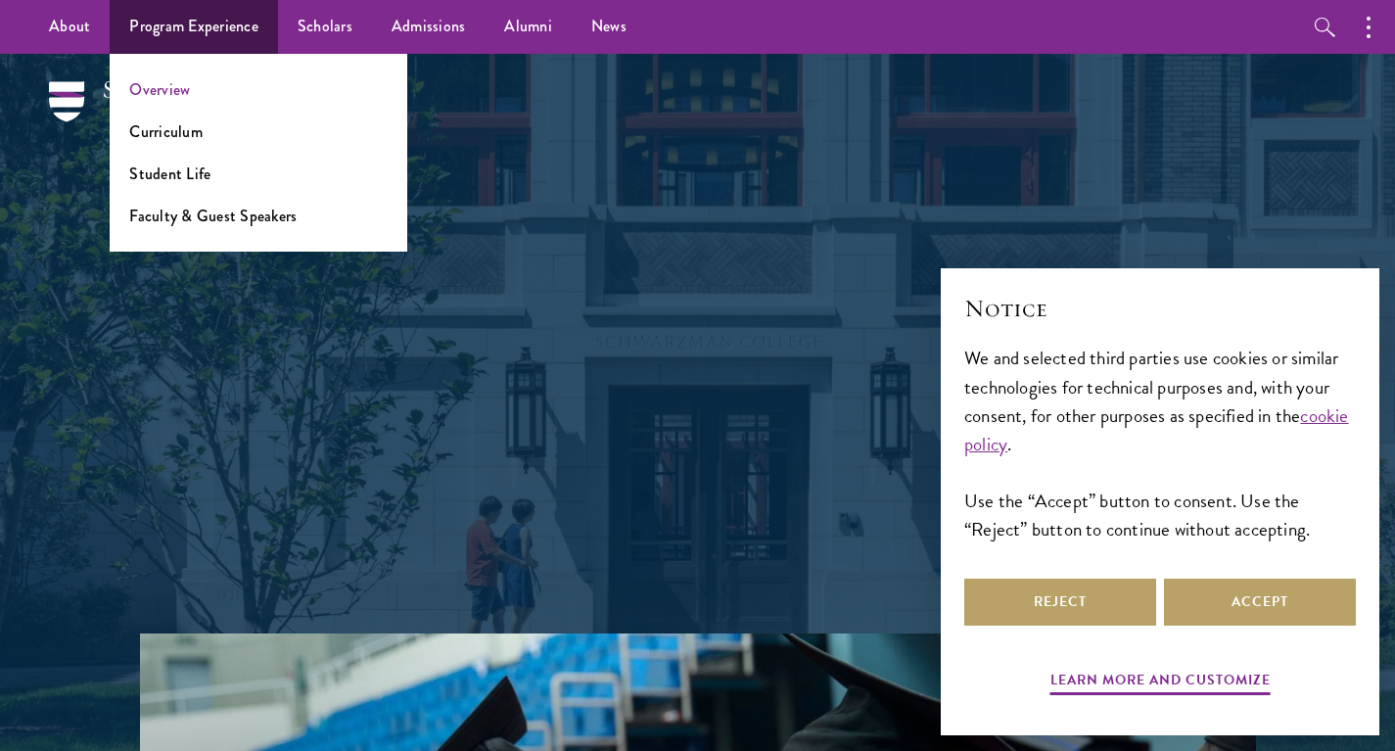 Image resolution: width=1395 pixels, height=751 pixels. Describe the element at coordinates (1160, 442) in the screenshot. I see `div: We and selected third parties use cookies or similar technologies for technical purposes and, wit...` at that location.